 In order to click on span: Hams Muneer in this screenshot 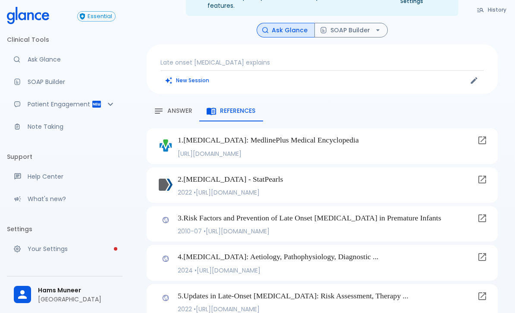, I will do `click(77, 290)`.